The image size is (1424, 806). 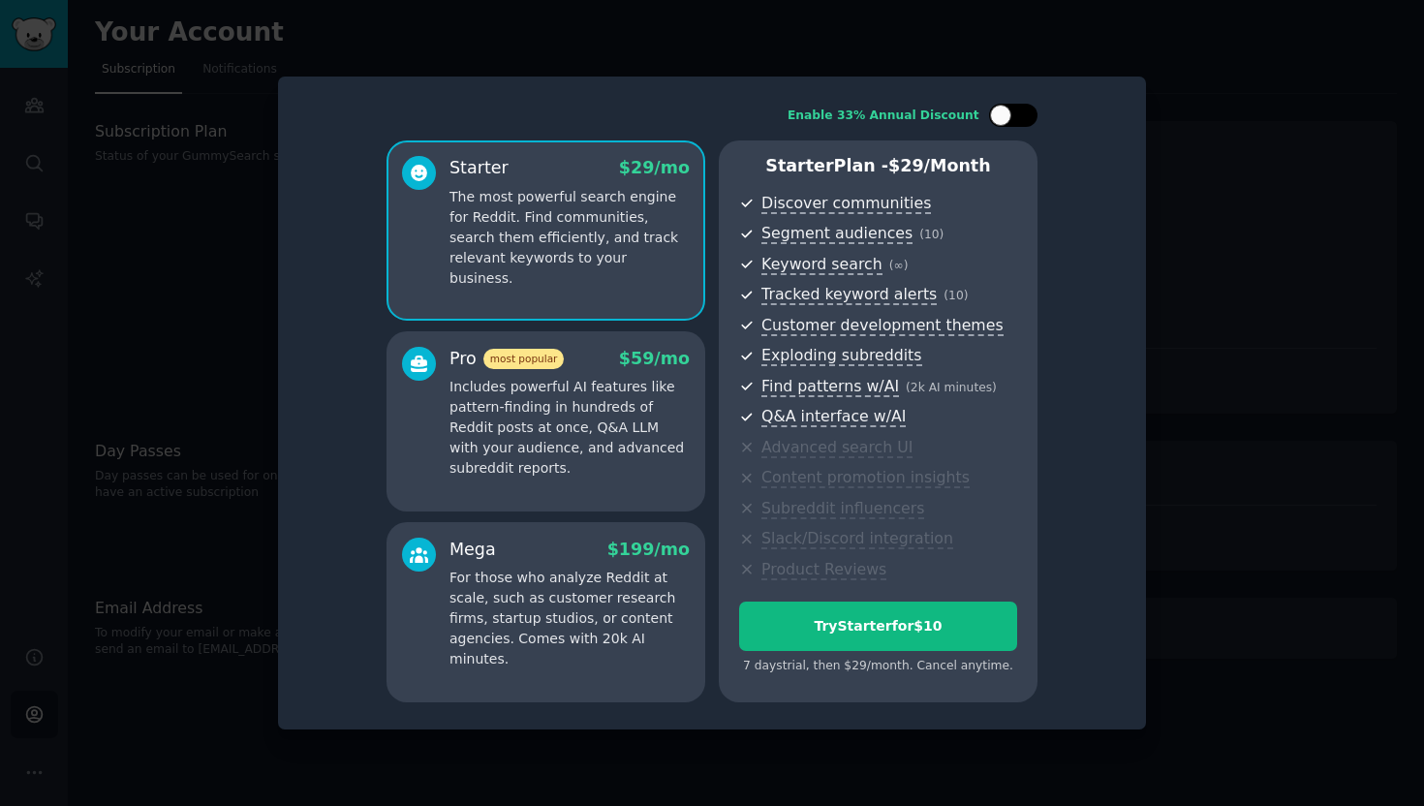 What do you see at coordinates (878, 626) in the screenshot?
I see `div: Try Starter for $10` at bounding box center [878, 626].